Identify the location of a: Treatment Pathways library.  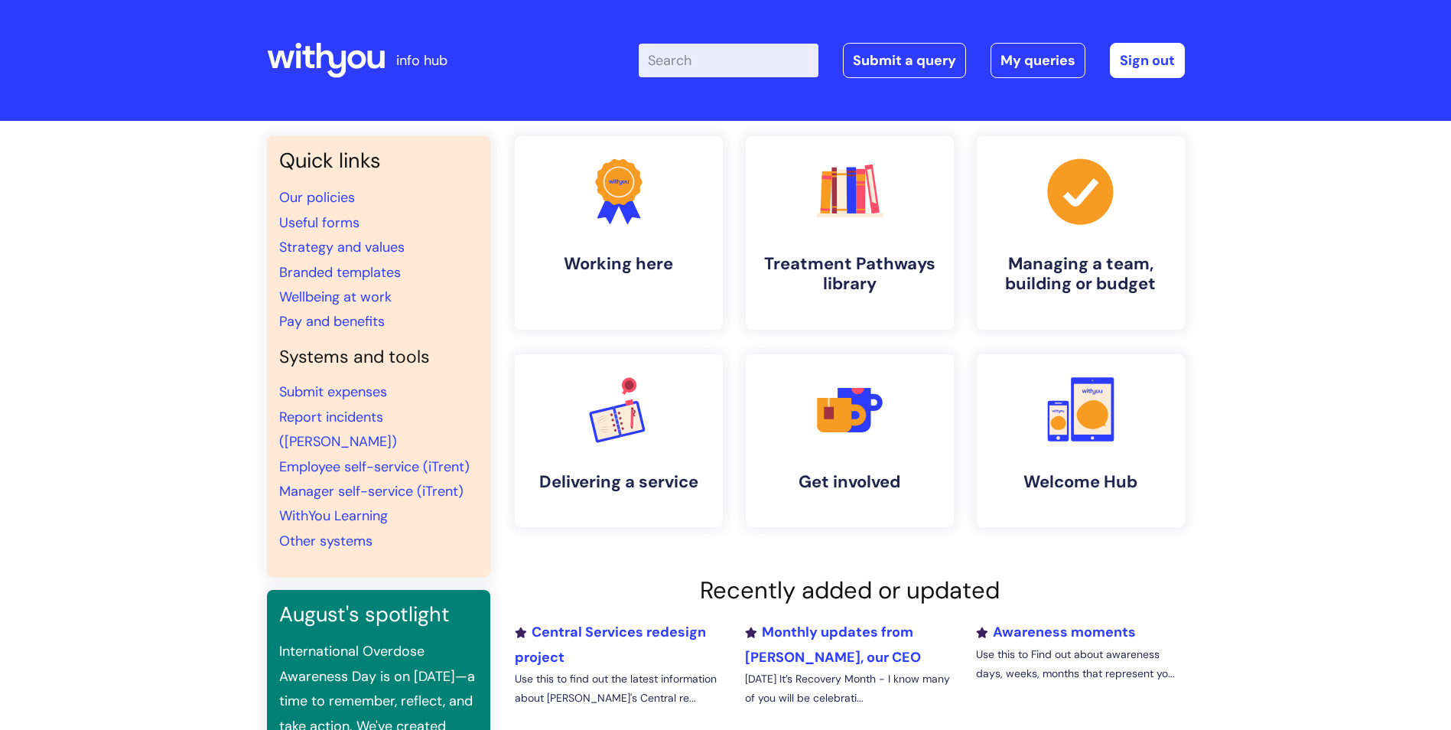
(850, 232).